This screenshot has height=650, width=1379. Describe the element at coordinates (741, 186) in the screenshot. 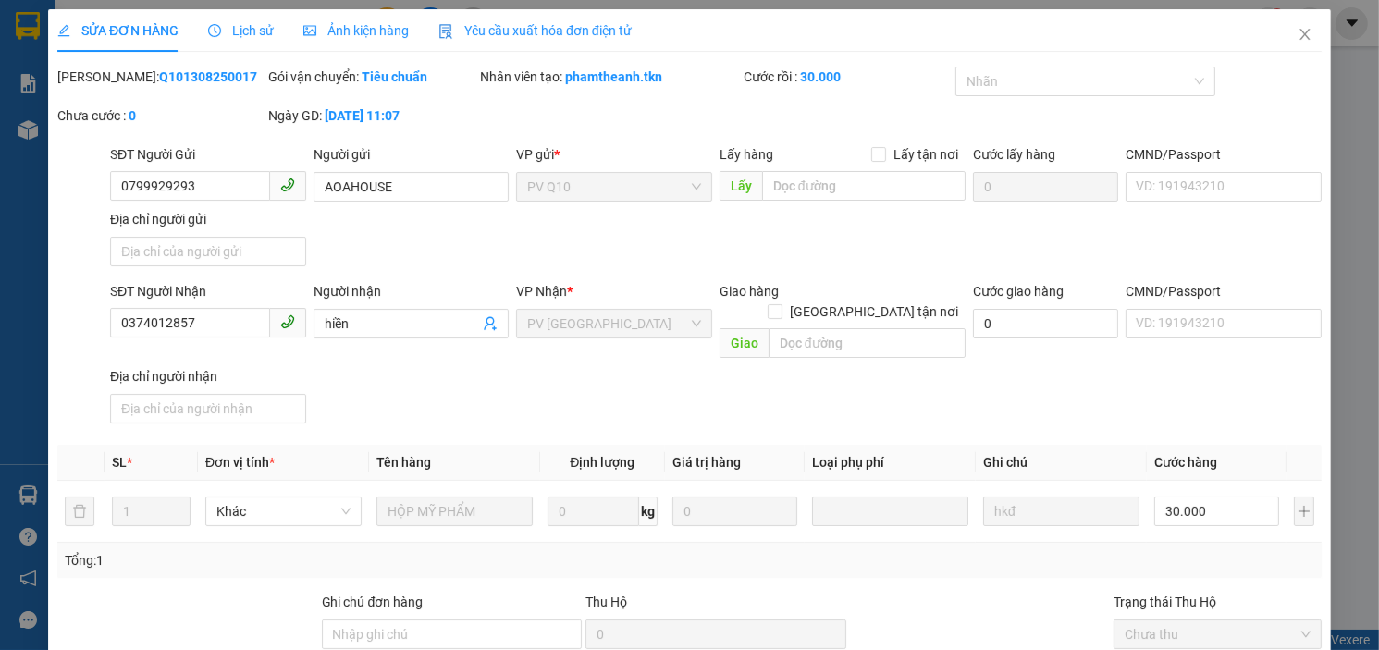

I see `span: Lấy` at that location.